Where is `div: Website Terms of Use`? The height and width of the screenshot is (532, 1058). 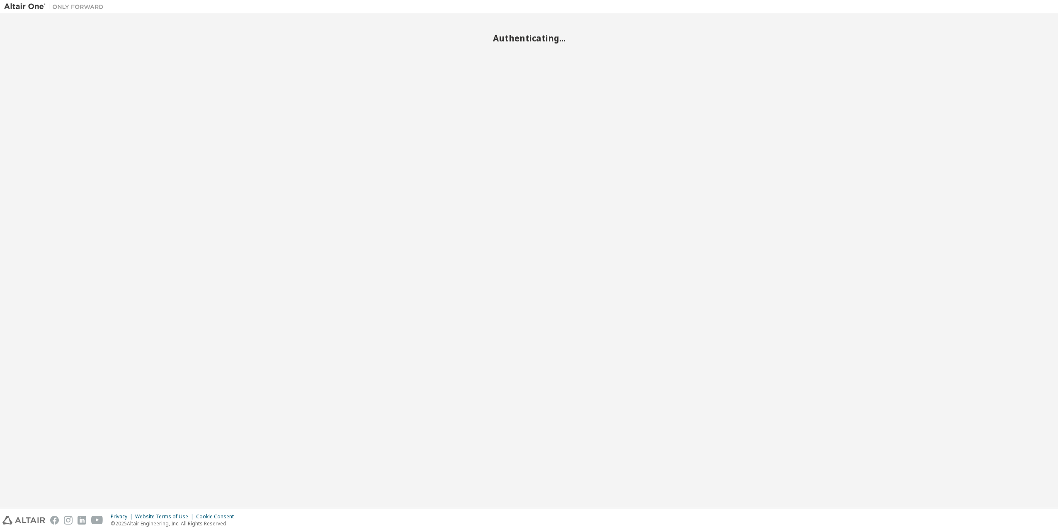 div: Website Terms of Use is located at coordinates (165, 517).